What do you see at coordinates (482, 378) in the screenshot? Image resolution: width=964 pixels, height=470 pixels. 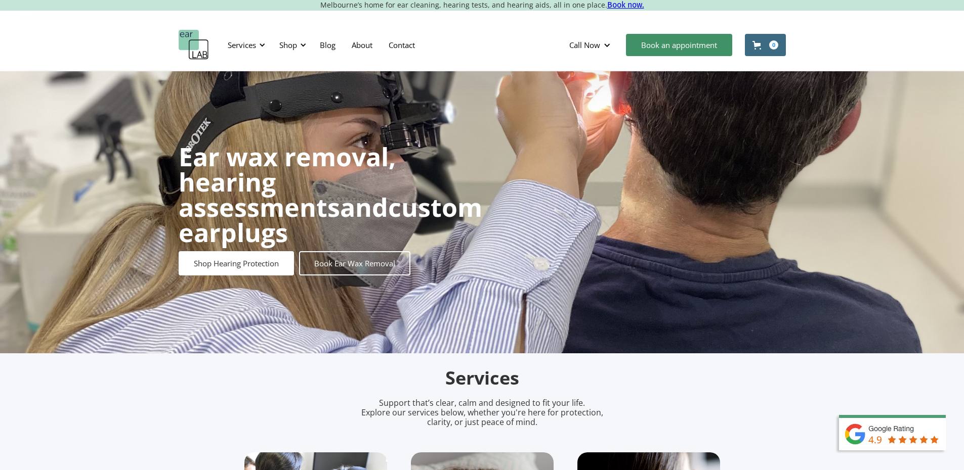 I see `h2: Services` at bounding box center [482, 378].